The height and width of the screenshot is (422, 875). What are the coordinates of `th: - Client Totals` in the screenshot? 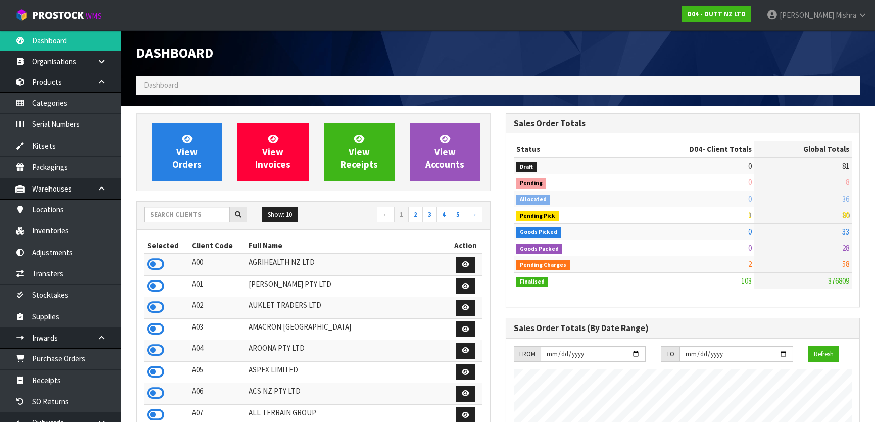 It's located at (689, 149).